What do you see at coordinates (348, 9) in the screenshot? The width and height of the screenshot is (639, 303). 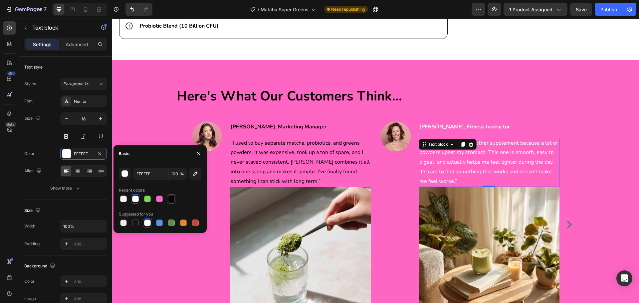 I see `span: Need republishing` at bounding box center [348, 9].